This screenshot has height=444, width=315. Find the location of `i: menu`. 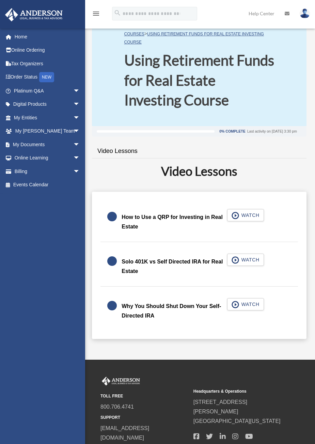

i: menu is located at coordinates (96, 14).